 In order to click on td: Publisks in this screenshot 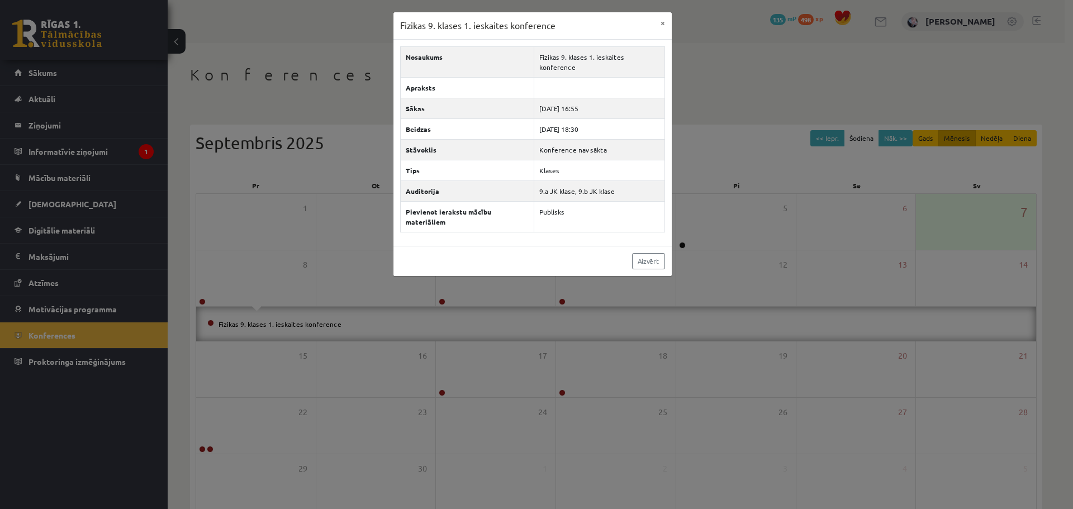, I will do `click(599, 216)`.